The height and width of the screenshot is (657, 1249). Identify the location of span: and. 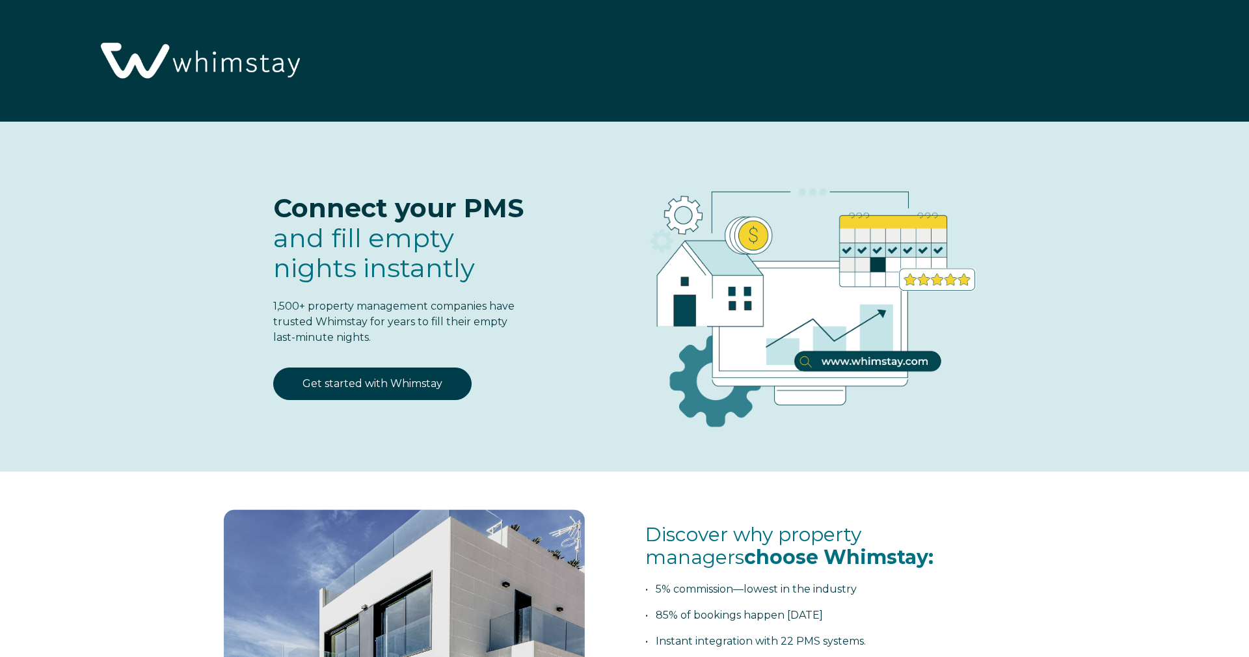
(374, 252).